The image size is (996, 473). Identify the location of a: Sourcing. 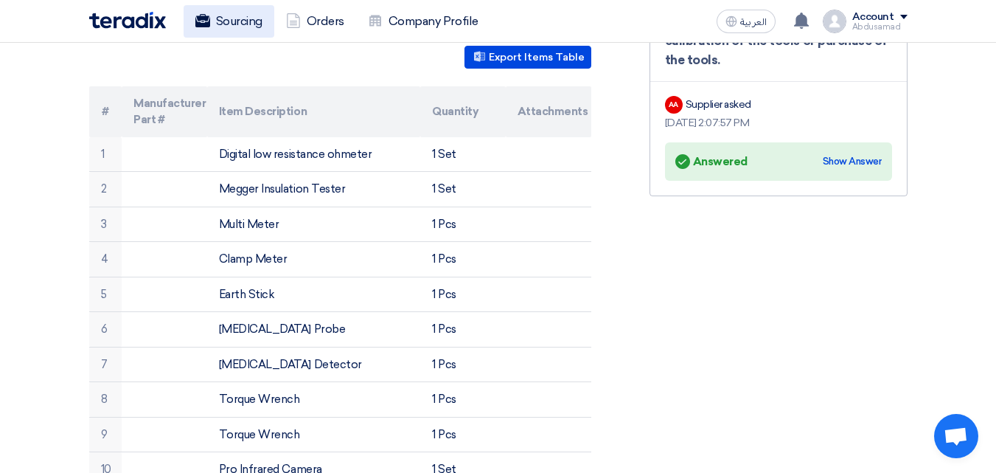
(229, 21).